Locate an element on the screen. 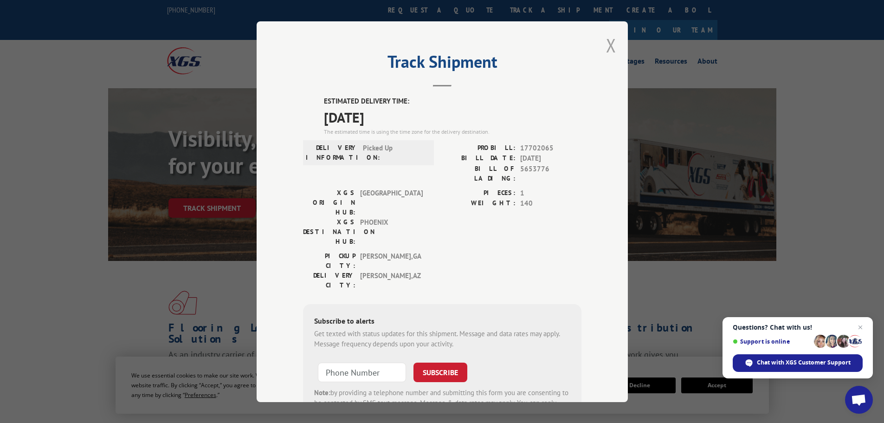 The height and width of the screenshot is (423, 884). h2: Track Shipment is located at coordinates (442, 64).